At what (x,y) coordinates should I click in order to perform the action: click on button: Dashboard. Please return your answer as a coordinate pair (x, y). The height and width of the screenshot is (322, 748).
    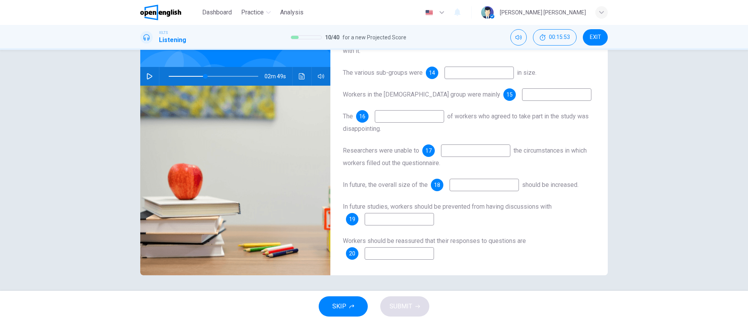
    Looking at the image, I should click on (217, 12).